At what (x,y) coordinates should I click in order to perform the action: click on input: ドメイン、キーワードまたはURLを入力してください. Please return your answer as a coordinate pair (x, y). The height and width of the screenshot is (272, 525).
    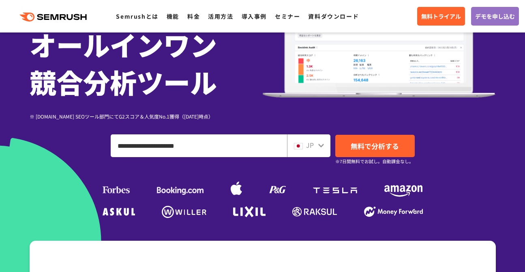
    Looking at the image, I should click on (199, 146).